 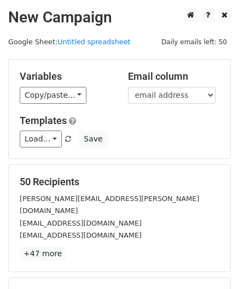 I want to click on h5: 50 Recipients, so click(x=119, y=182).